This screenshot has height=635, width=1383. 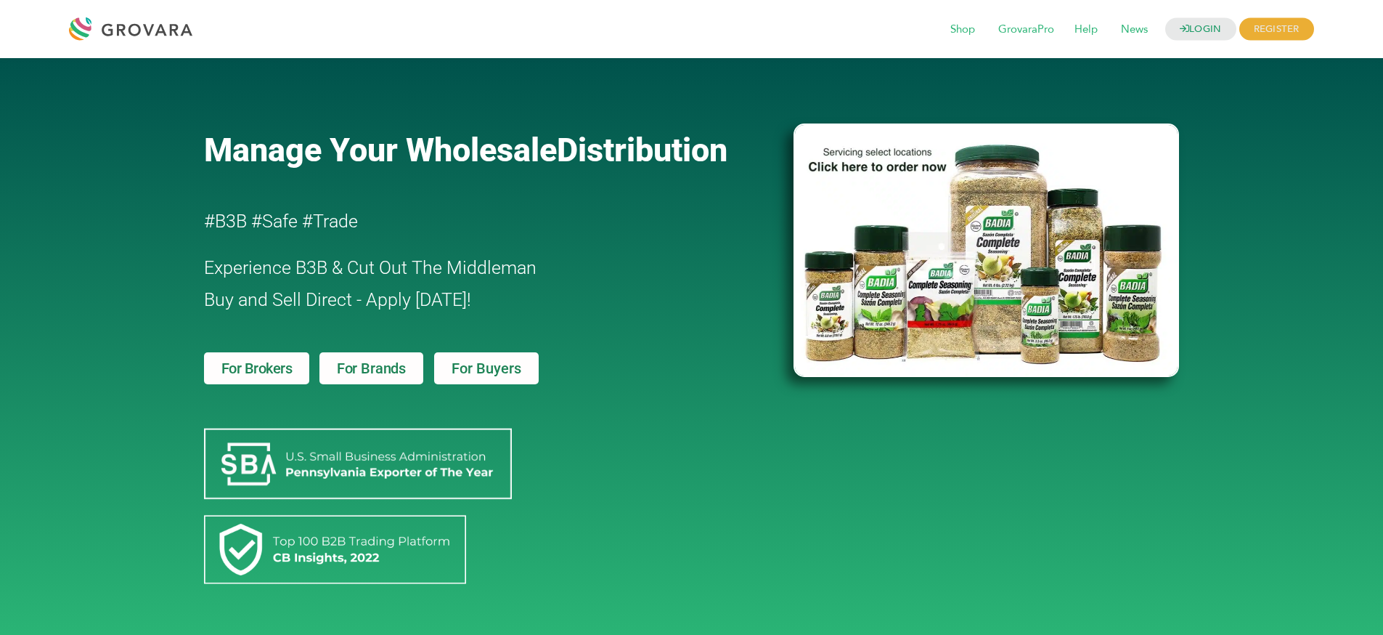 What do you see at coordinates (380, 150) in the screenshot?
I see `span: Manage Your Wholesale` at bounding box center [380, 150].